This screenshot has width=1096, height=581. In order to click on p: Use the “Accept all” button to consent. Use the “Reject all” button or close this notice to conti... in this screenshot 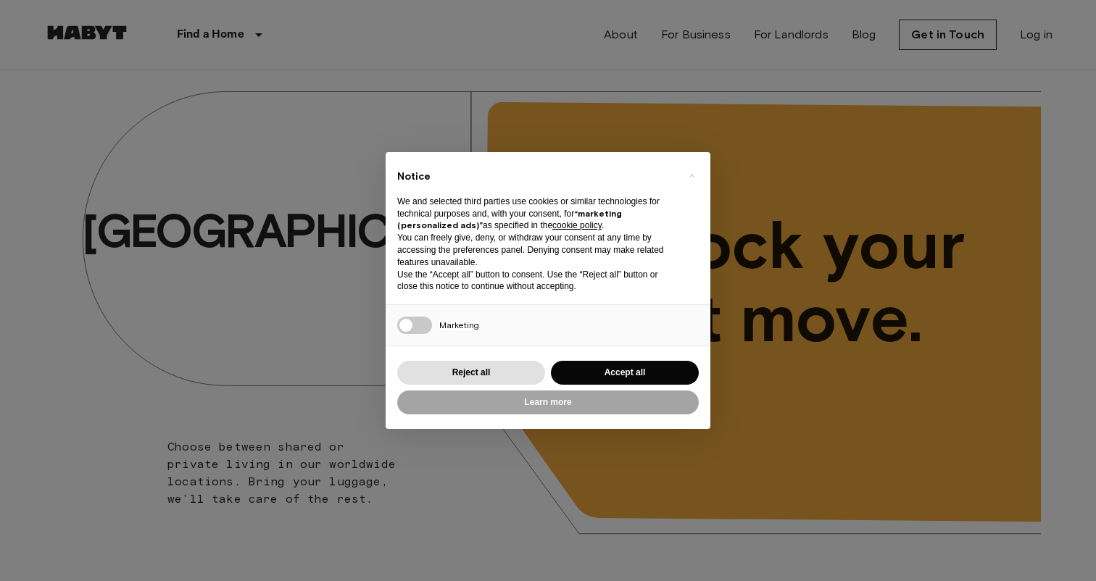, I will do `click(537, 281)`.